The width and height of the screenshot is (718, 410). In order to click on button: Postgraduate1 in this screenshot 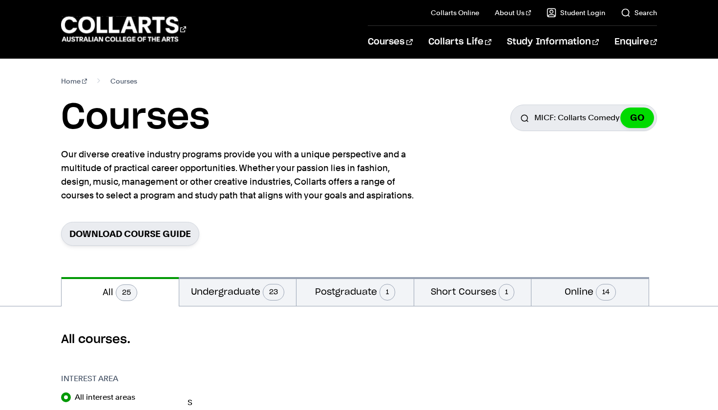, I will do `click(355, 291)`.